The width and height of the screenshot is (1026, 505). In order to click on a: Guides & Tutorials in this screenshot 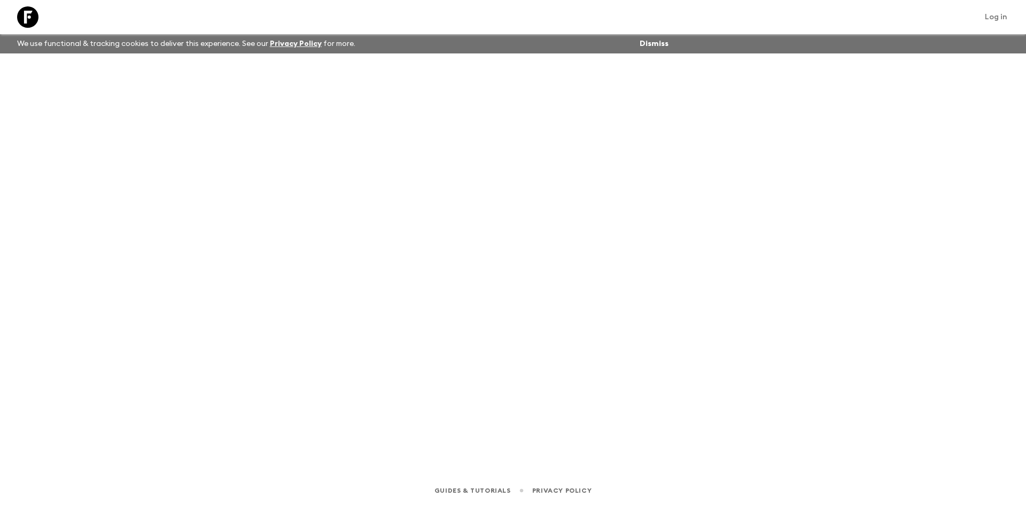, I will do `click(472, 491)`.